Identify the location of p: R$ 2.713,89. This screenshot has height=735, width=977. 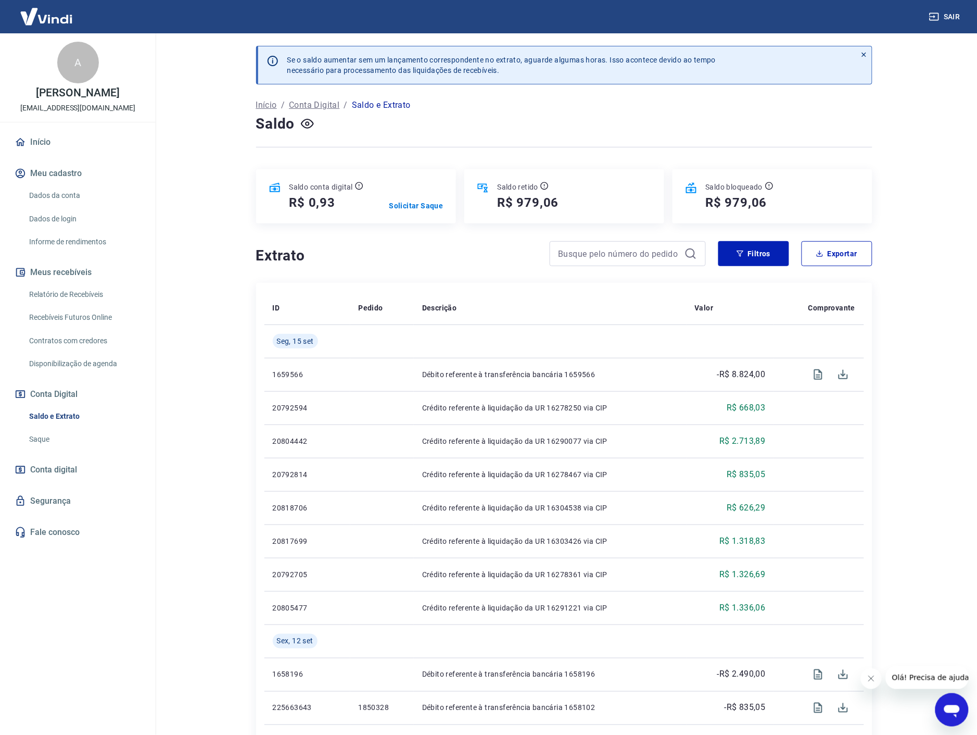
(742, 441).